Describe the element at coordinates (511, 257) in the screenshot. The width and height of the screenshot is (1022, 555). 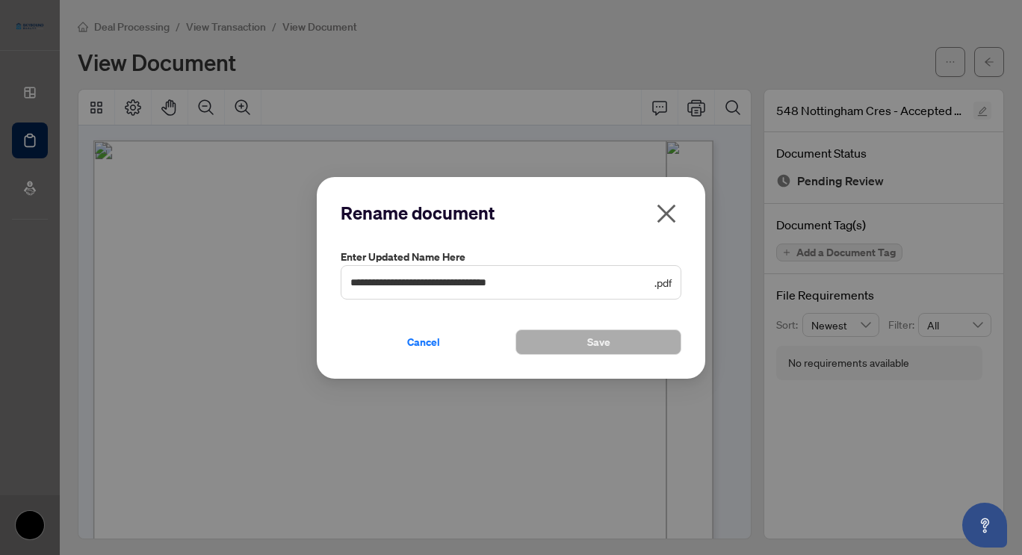
I see `label: Enter updated name here` at that location.